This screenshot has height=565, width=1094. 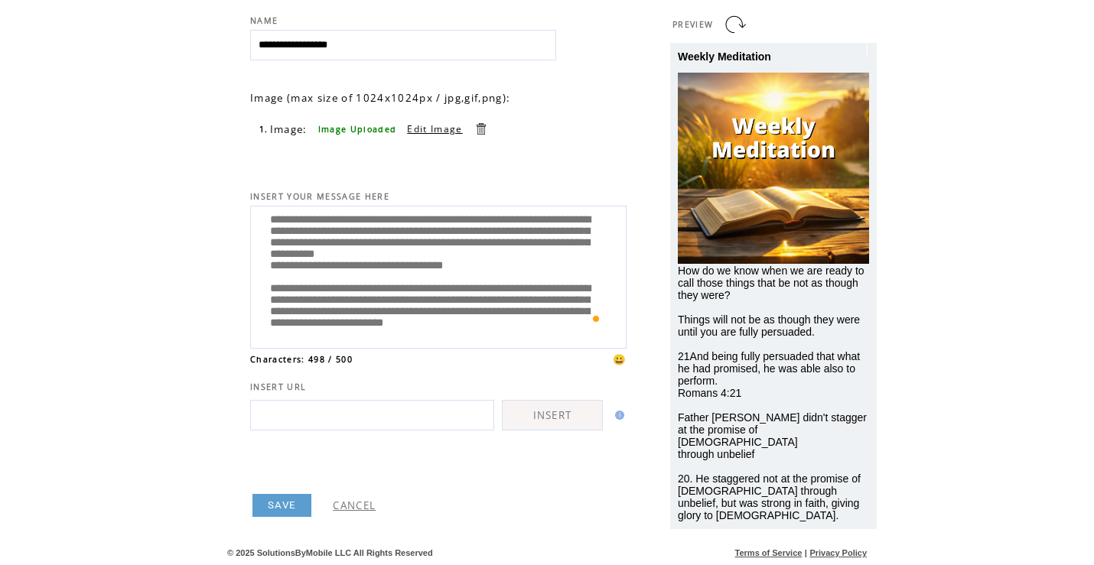 What do you see at coordinates (320, 197) in the screenshot?
I see `span: INSERT YOUR MESSAGE HERE` at bounding box center [320, 197].